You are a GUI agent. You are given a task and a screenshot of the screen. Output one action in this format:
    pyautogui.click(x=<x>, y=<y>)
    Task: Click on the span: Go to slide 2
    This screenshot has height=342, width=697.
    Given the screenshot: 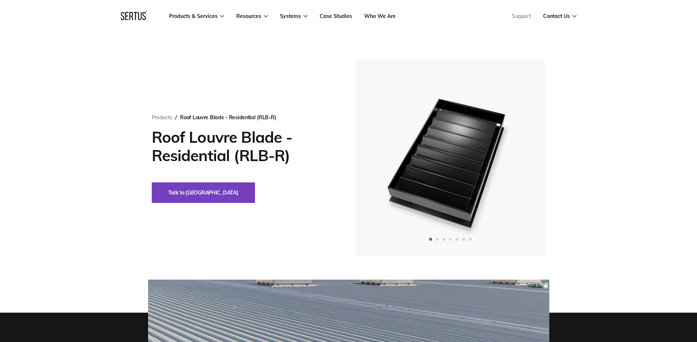 What is the action you would take?
    pyautogui.click(x=437, y=240)
    